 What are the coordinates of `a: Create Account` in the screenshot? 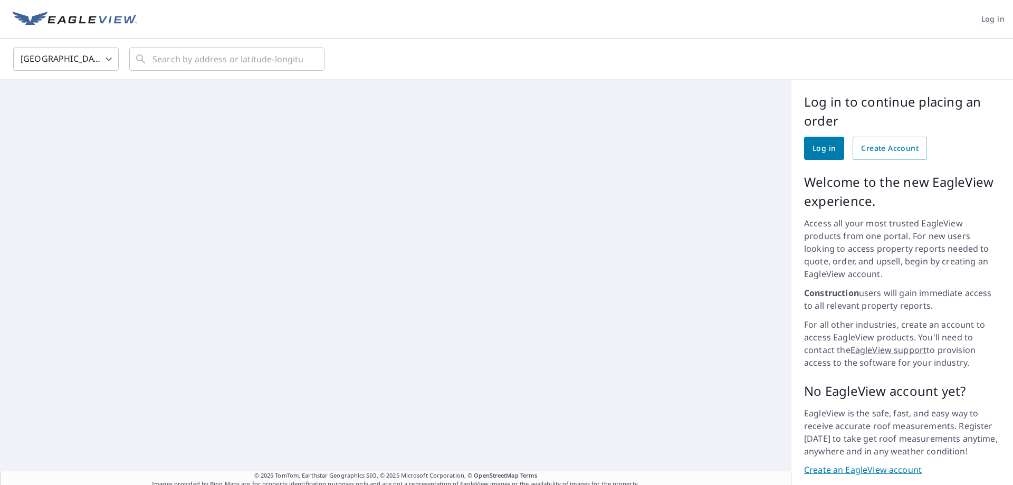 It's located at (889, 148).